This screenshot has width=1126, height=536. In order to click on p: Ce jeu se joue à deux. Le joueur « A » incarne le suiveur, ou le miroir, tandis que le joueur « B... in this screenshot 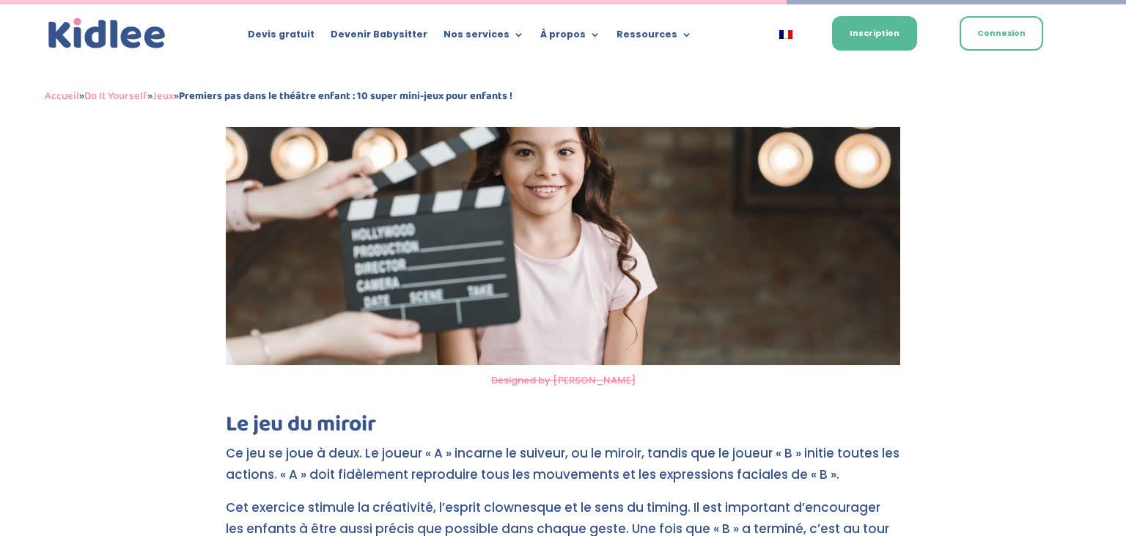, I will do `click(563, 470)`.